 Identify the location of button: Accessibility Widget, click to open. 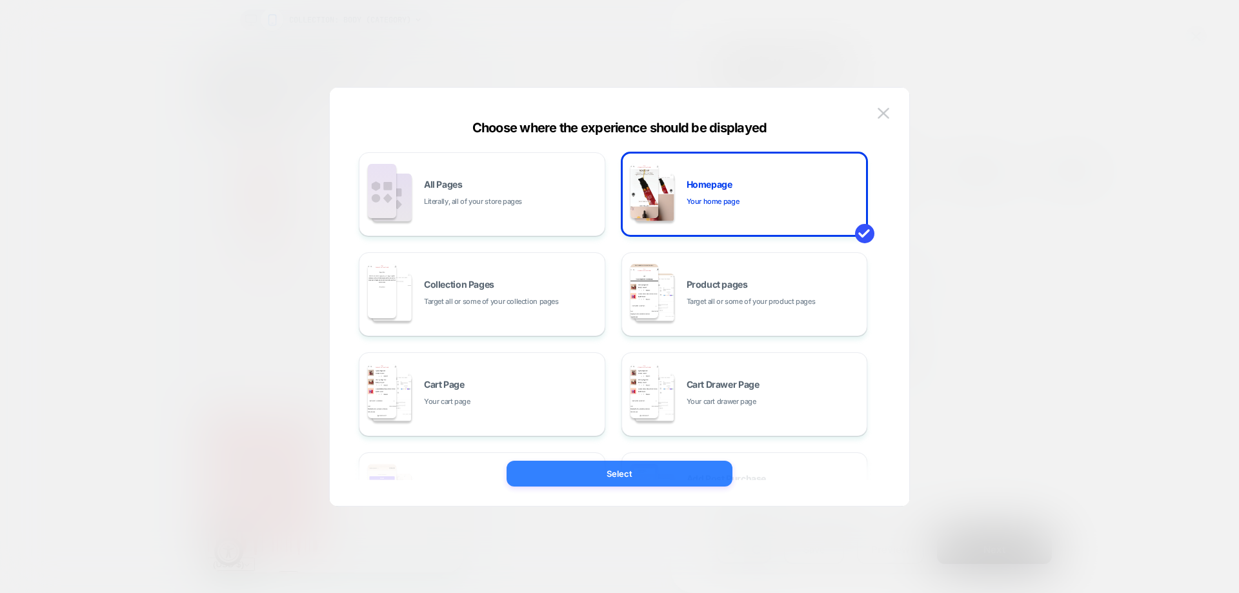
(21, 510).